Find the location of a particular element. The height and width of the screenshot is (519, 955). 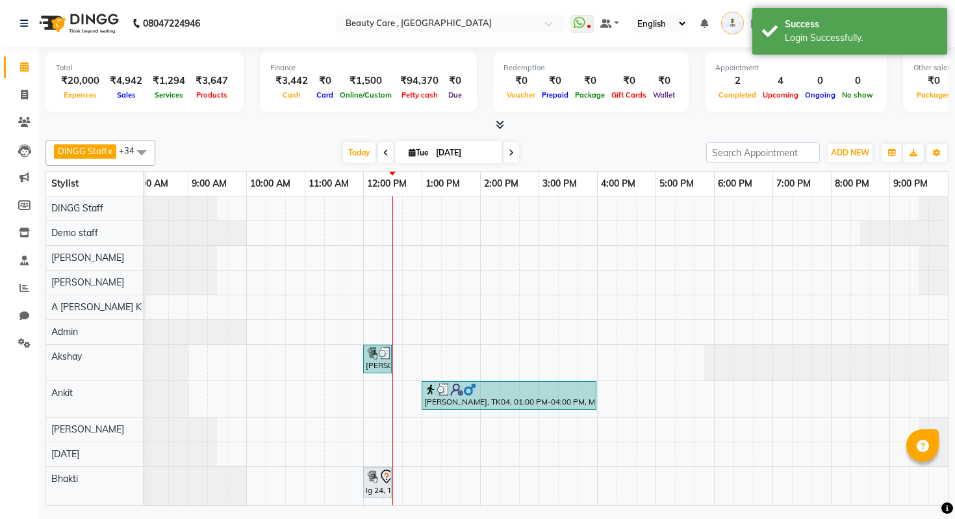

div: ₹94,370 is located at coordinates (419, 81).